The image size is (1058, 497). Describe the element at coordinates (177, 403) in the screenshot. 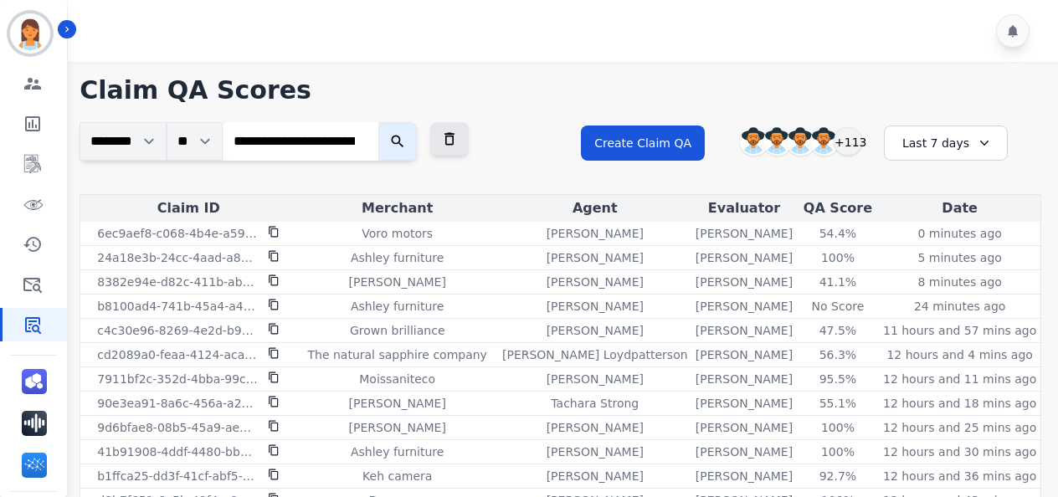

I see `p: 90e3ea91-8a6c-456a-a202-7abc2a9afb7a` at that location.